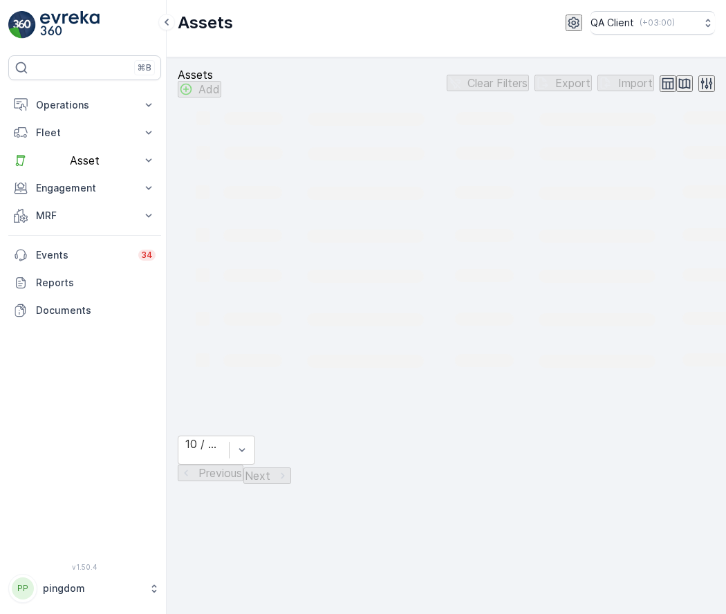 This screenshot has height=614, width=726. What do you see at coordinates (84, 105) in the screenshot?
I see `button: Operations` at bounding box center [84, 105].